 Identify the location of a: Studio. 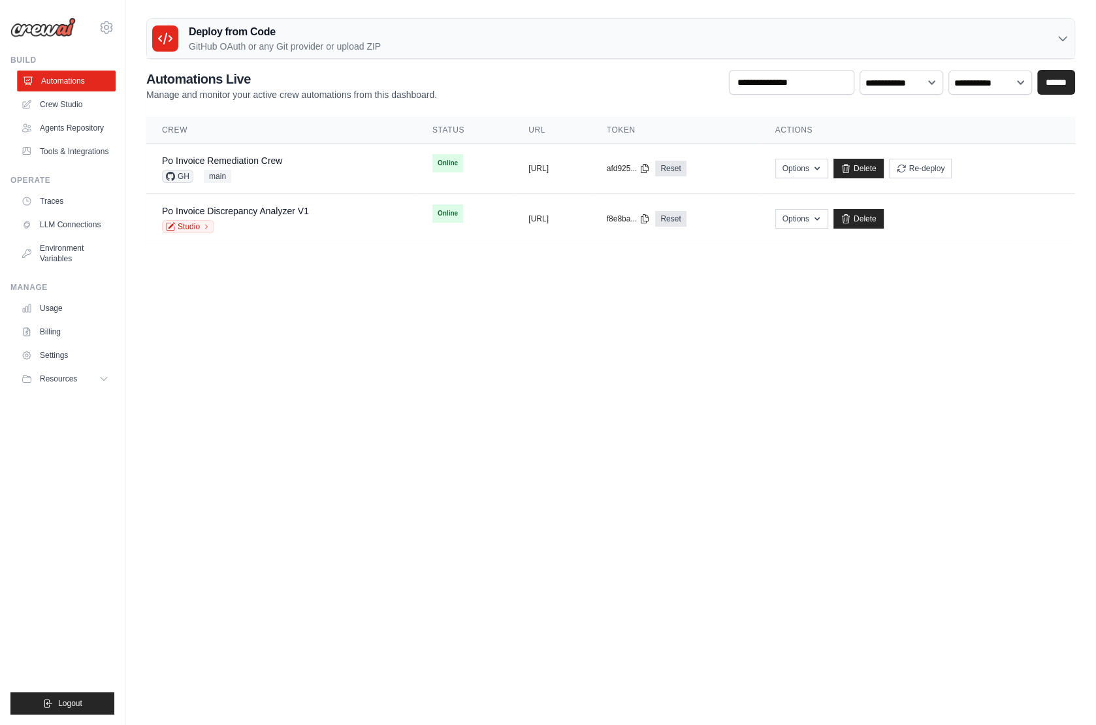
(188, 227).